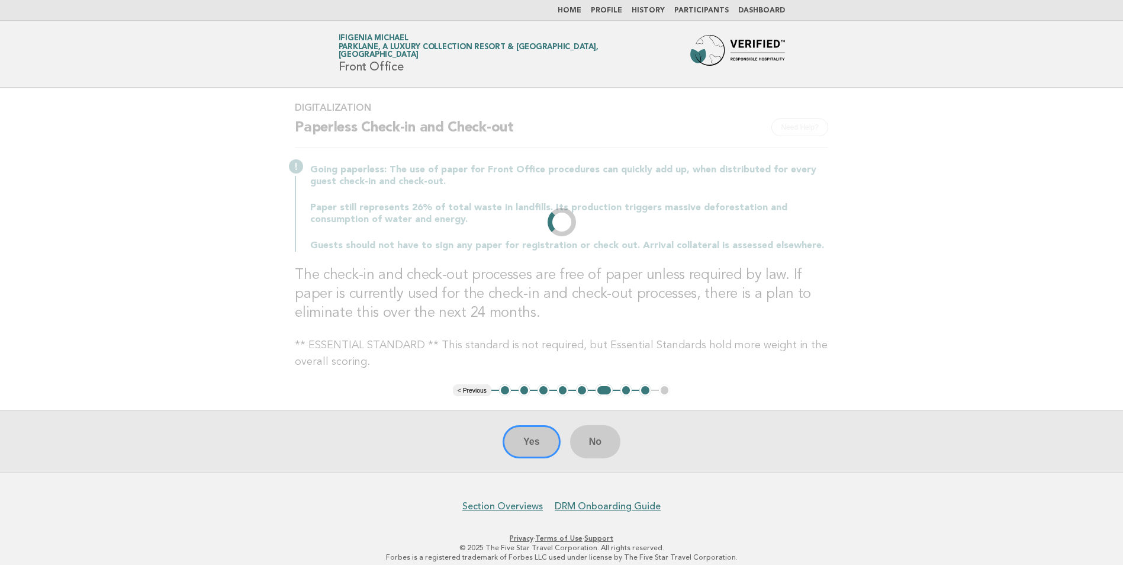 Image resolution: width=1123 pixels, height=565 pixels. What do you see at coordinates (608, 506) in the screenshot?
I see `a: DRM Onboarding Guide` at bounding box center [608, 506].